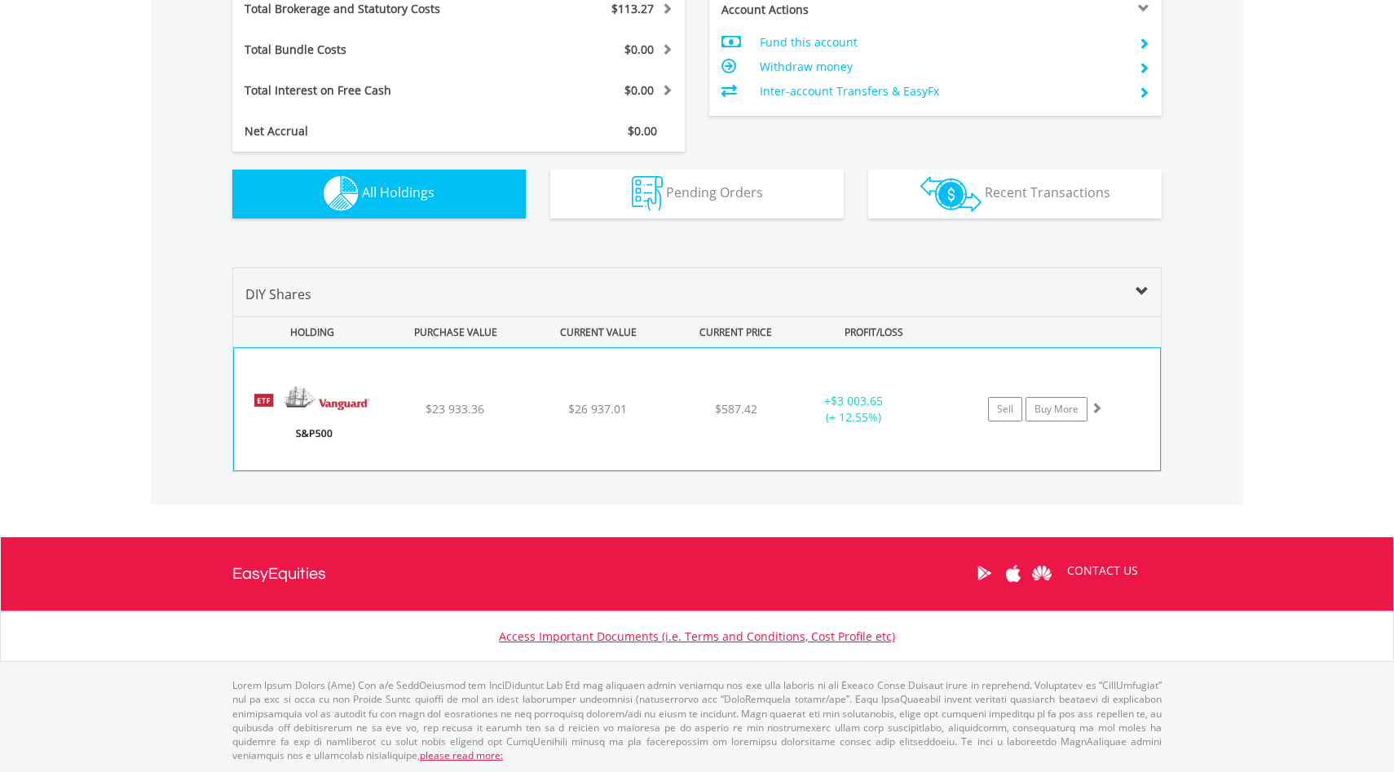 This screenshot has height=772, width=1394. I want to click on span: All Holdings, so click(398, 192).